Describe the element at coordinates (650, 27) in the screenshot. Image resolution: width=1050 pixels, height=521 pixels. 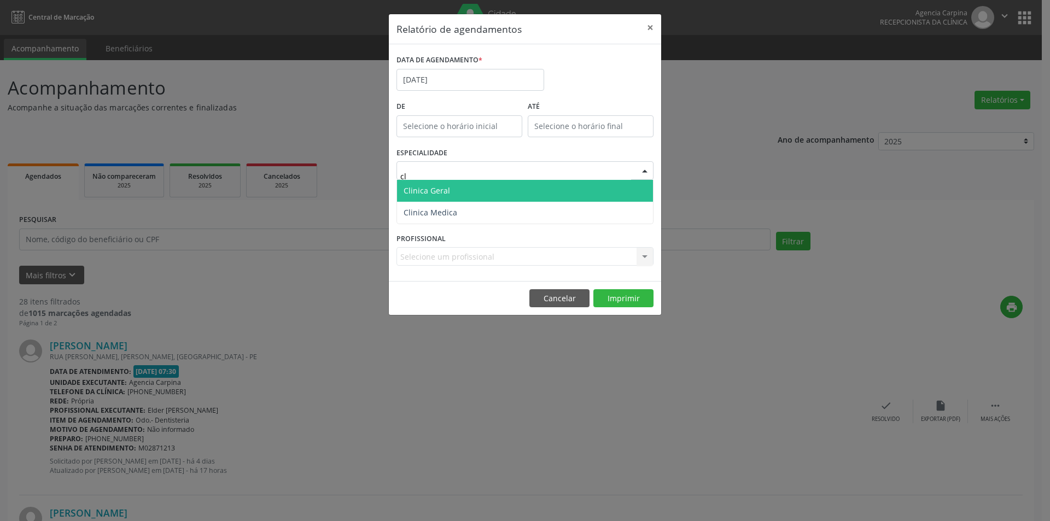
I see `button: Close` at that location.